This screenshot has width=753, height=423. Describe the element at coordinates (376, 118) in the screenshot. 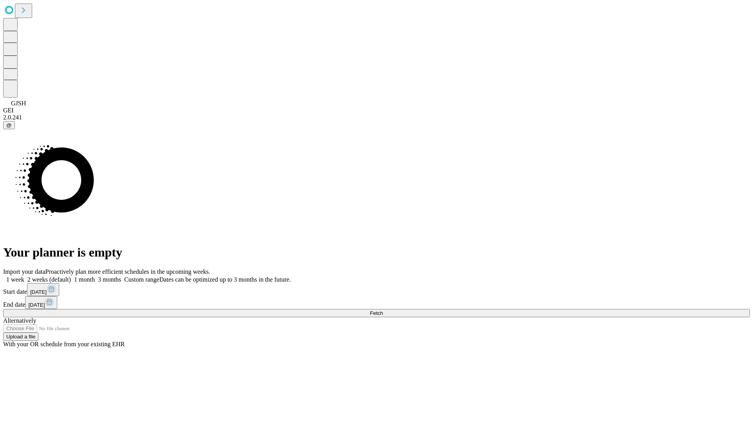

I see `div: 2.0.241` at that location.